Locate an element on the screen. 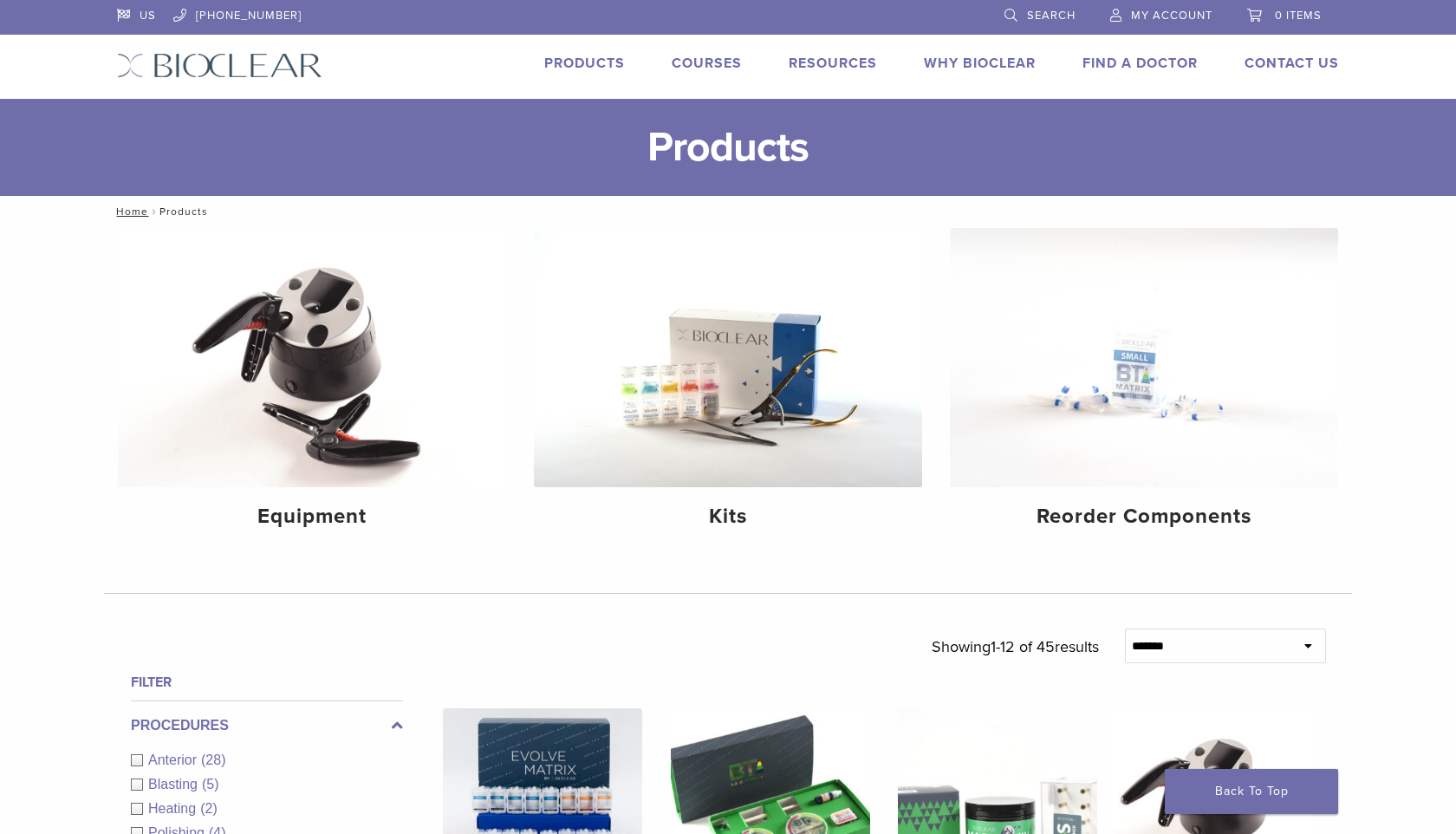 This screenshot has height=834, width=1456. h4: Filter is located at coordinates (267, 682).